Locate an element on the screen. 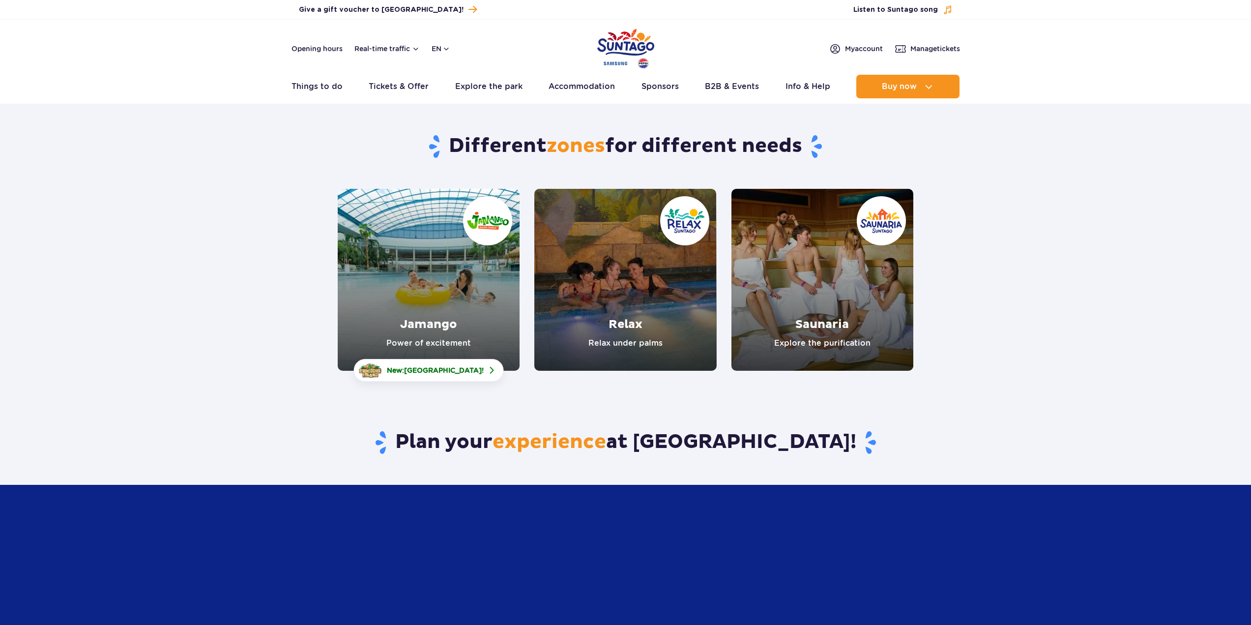  a: Managetickets is located at coordinates (927, 49).